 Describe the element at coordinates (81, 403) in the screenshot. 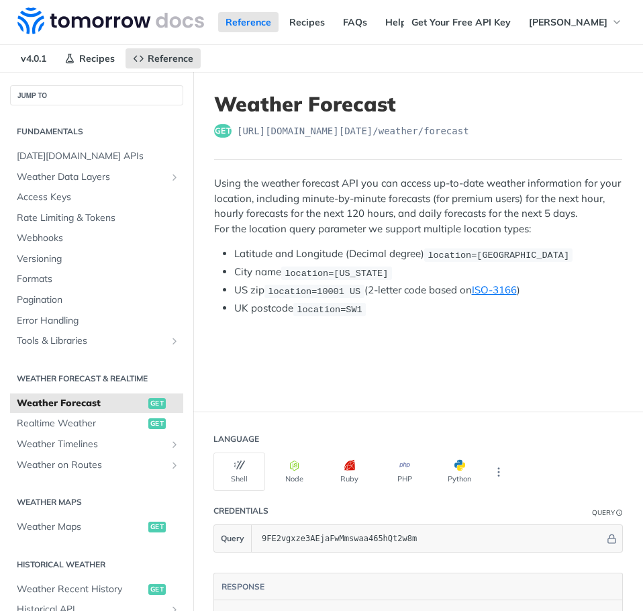

I see `span: Weather Forecast` at that location.